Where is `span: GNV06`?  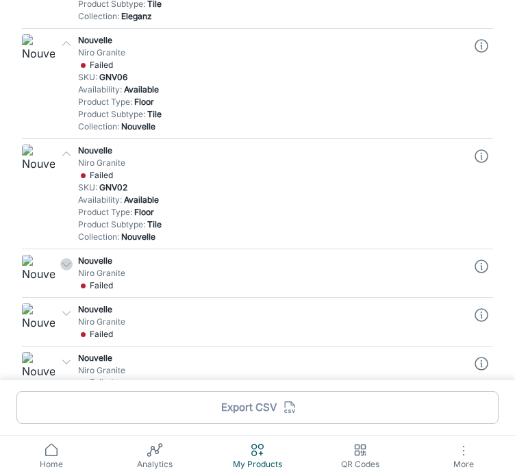
span: GNV06 is located at coordinates (113, 77).